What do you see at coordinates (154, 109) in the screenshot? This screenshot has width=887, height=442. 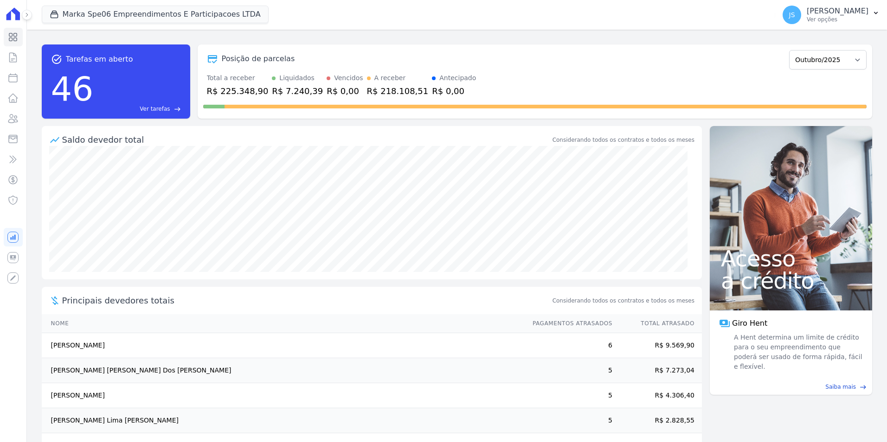 I see `span: Ver tarefas` at bounding box center [154, 109].